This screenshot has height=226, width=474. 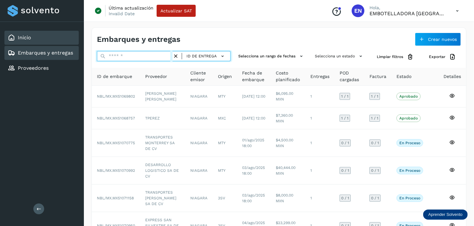 I want to click on span: POD cargadas, so click(x=349, y=77).